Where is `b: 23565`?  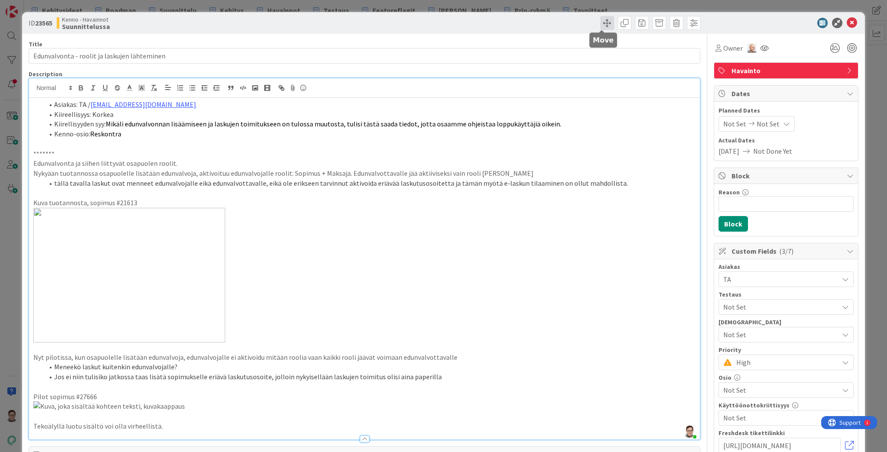 b: 23565 is located at coordinates (44, 23).